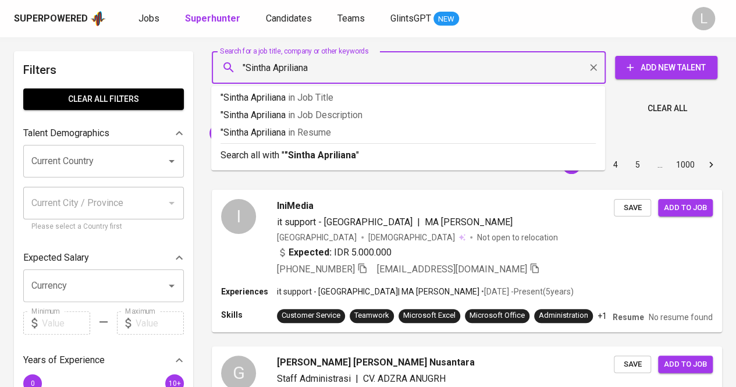 The width and height of the screenshot is (736, 387). Describe the element at coordinates (352, 19) in the screenshot. I see `a: Teams` at that location.